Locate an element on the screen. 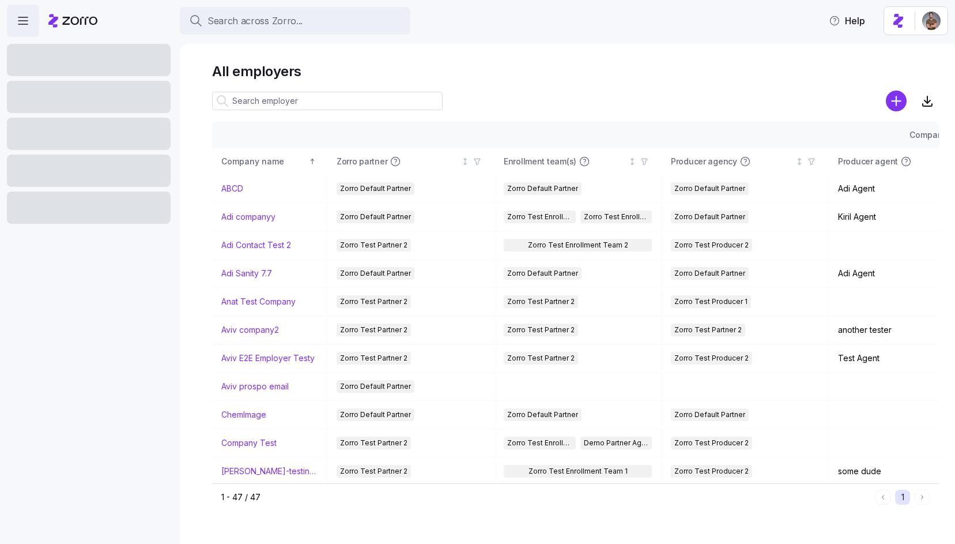 Image resolution: width=955 pixels, height=544 pixels. th: Enrollment team(s)Not sorted is located at coordinates (578, 161).